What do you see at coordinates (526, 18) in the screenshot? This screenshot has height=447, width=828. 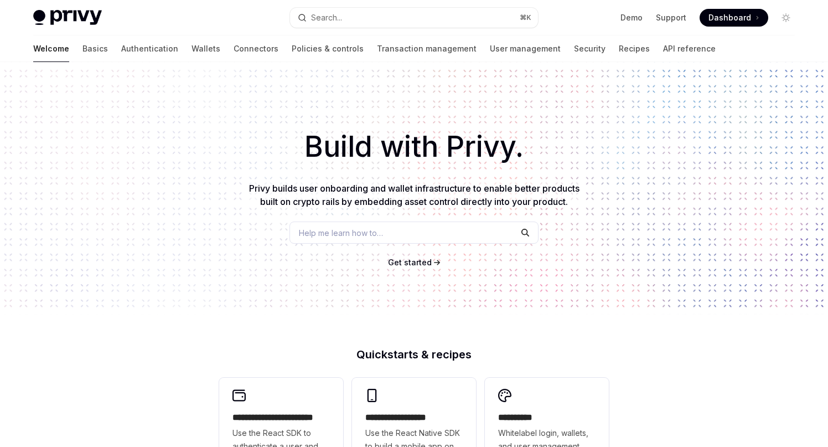 I see `span: ⌘ K` at bounding box center [526, 18].